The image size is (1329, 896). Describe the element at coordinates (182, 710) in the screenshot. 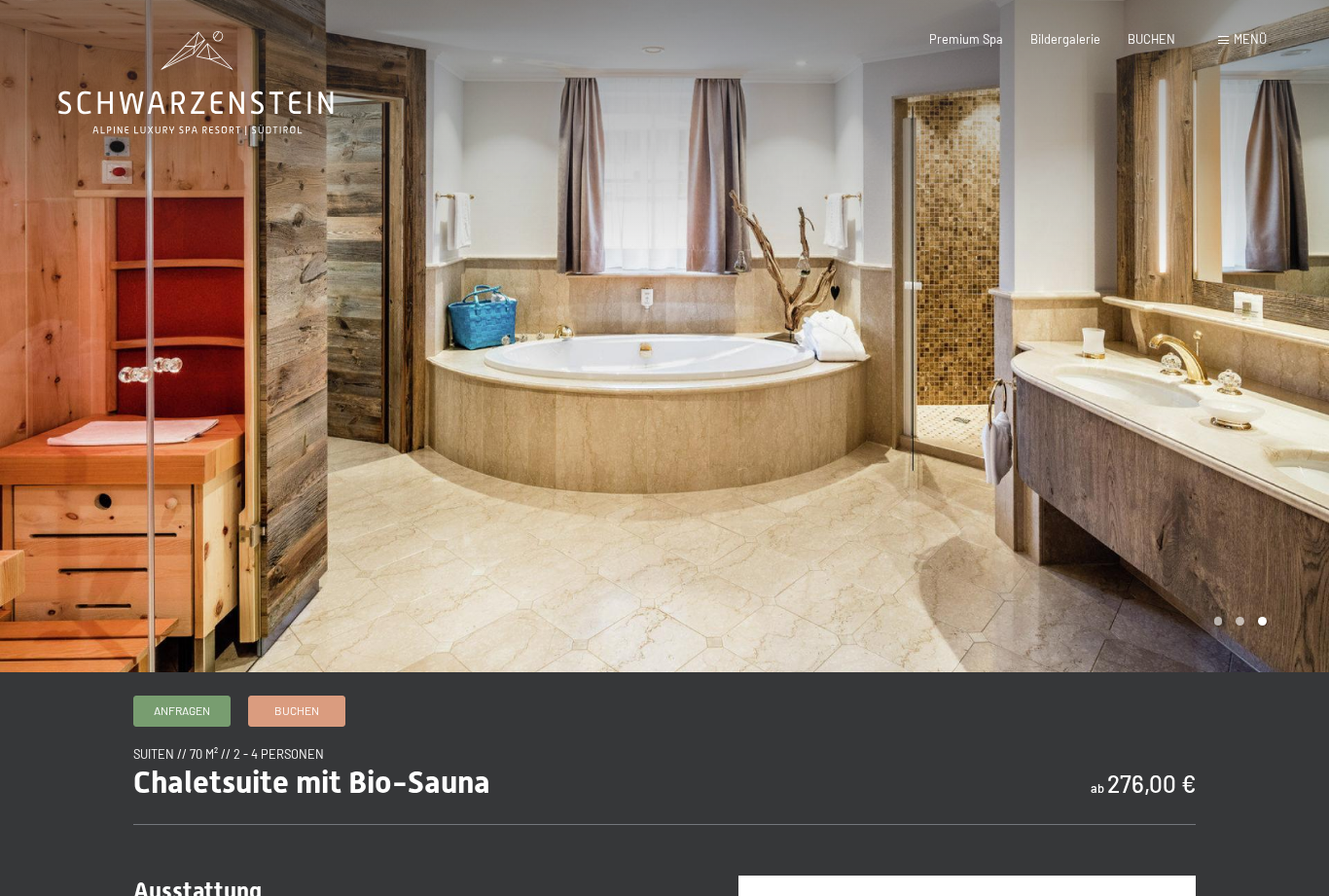

I see `span: Anfragen` at that location.